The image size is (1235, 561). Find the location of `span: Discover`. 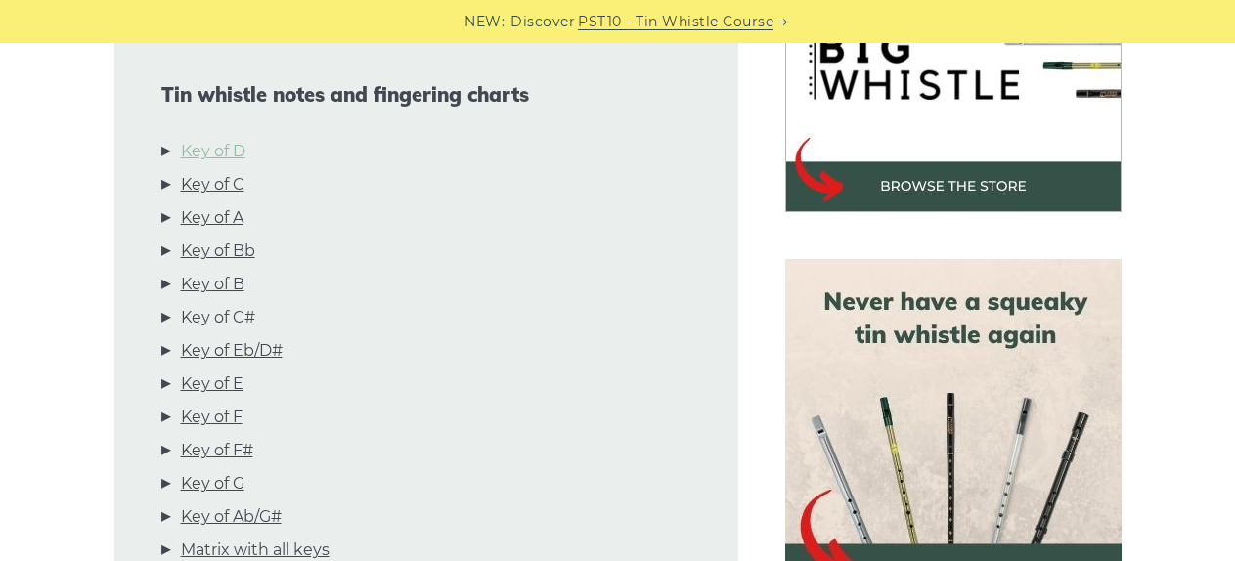

span: Discover is located at coordinates (543, 22).